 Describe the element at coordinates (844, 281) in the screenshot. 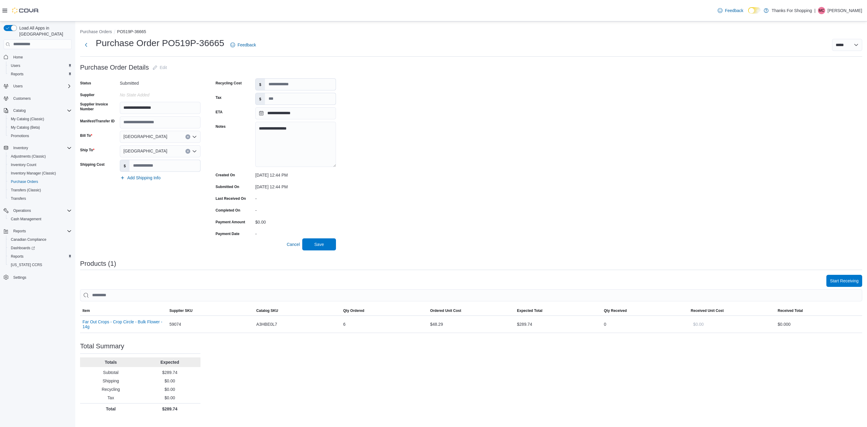

I see `button: Start Receiving` at that location.